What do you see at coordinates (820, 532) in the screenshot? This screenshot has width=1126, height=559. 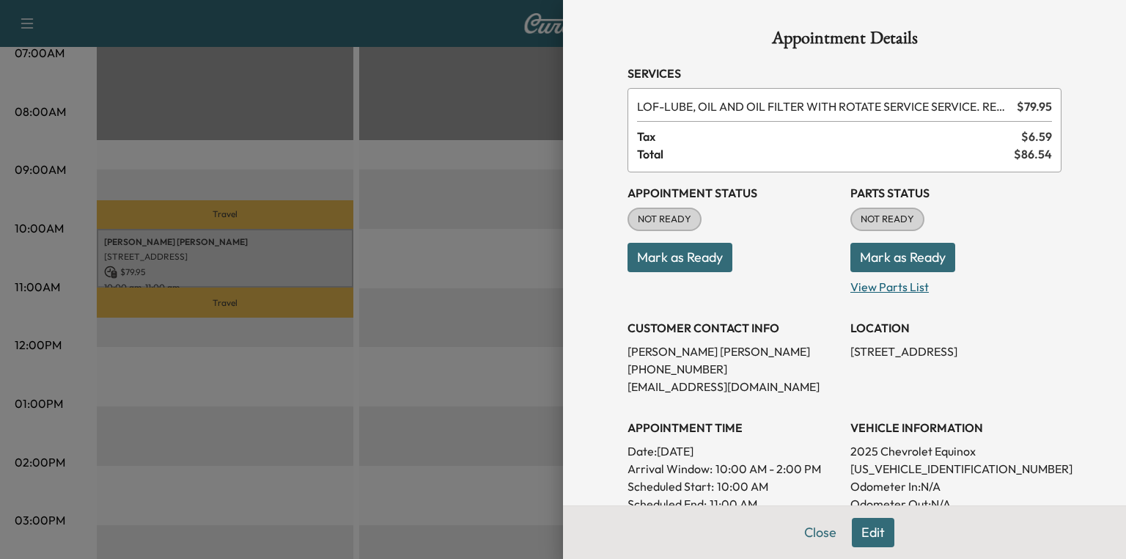 I see `button: Close` at bounding box center [820, 532].